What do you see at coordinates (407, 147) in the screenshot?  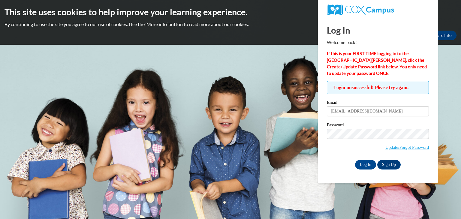 I see `a: Update/Forgot Password` at bounding box center [407, 147].